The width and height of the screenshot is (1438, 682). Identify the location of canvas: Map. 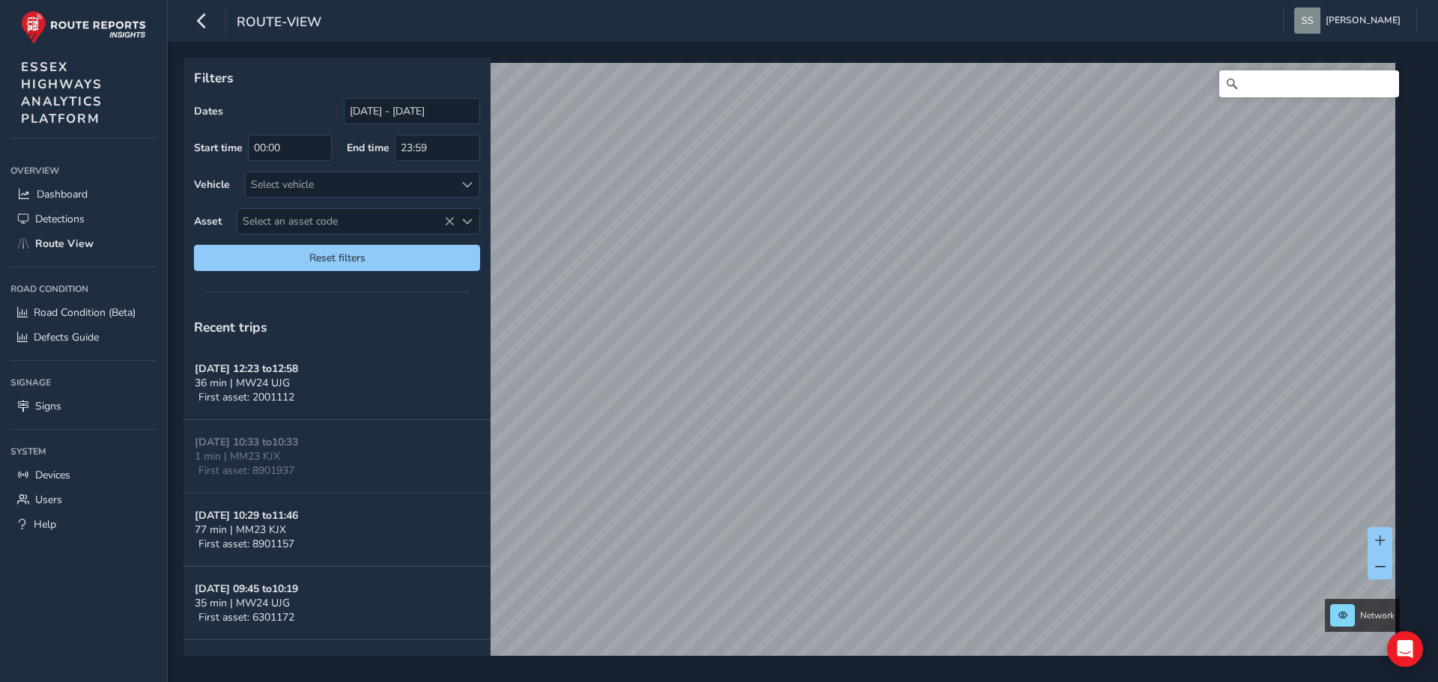
(792, 368).